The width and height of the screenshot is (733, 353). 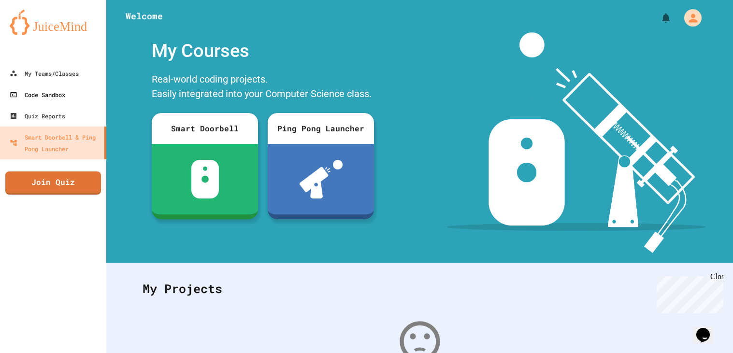 What do you see at coordinates (205, 179) in the screenshot?
I see `img: sdb-white.svg` at bounding box center [205, 179].